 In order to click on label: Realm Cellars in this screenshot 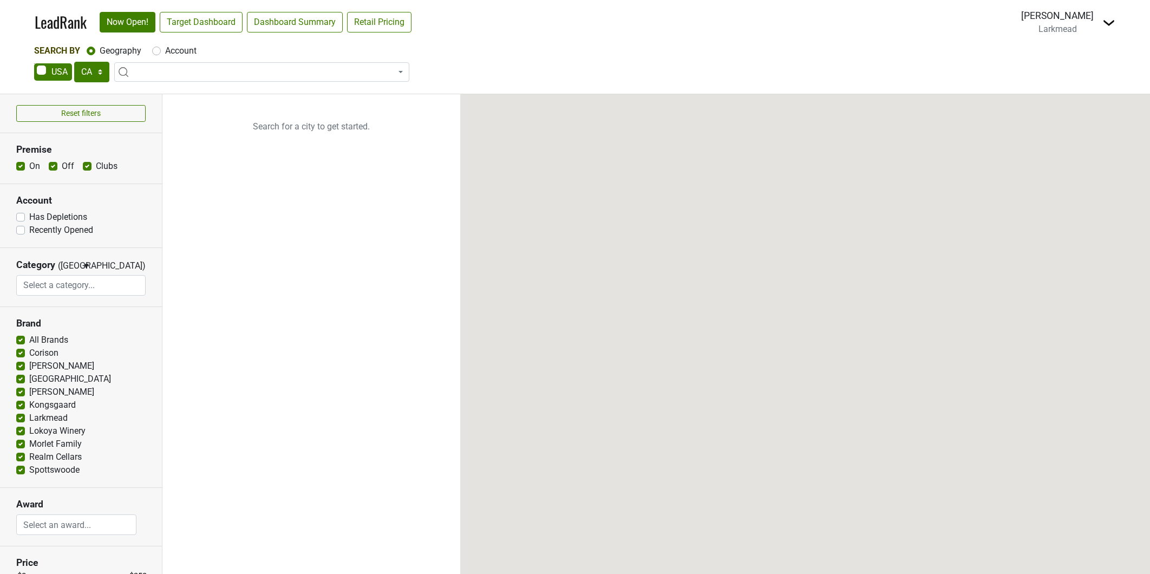, I will do `click(55, 457)`.